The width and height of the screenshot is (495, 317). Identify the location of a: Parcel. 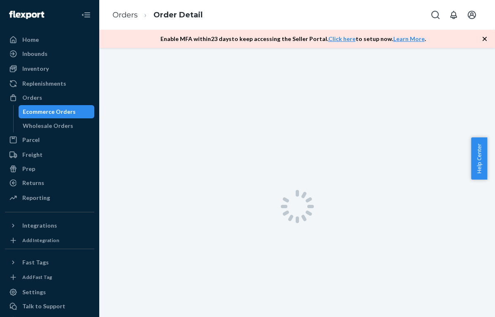
(50, 140).